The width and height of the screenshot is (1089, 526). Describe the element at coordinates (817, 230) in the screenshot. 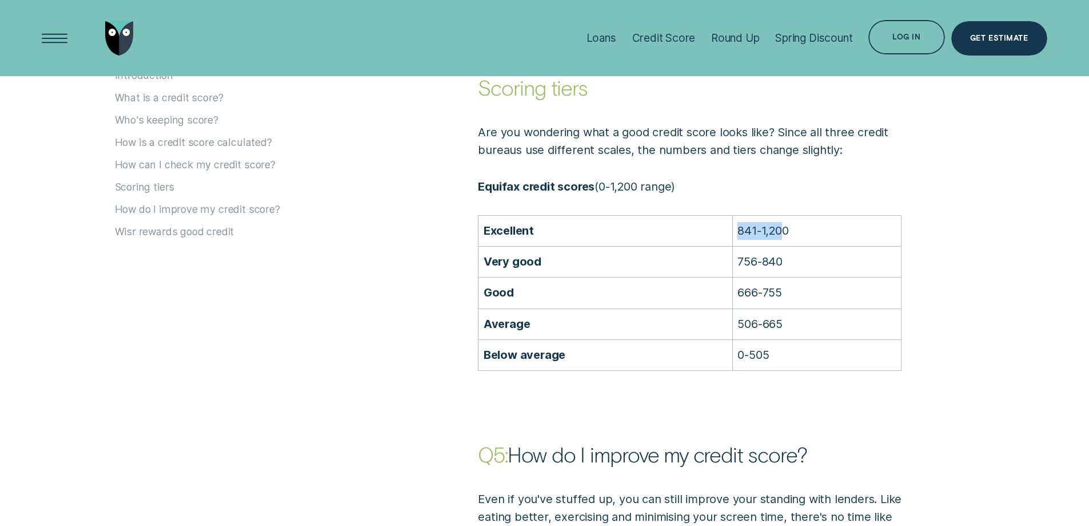

I see `p: 841-1,200` at that location.